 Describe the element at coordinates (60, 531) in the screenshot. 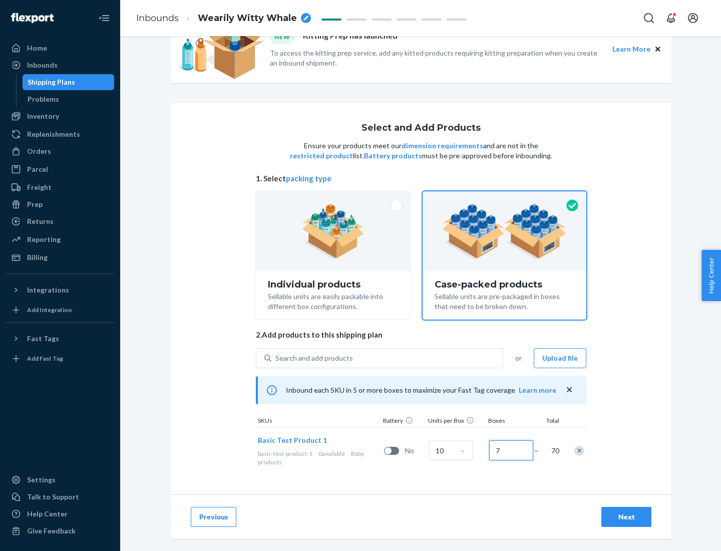

I see `button: Give Feedback` at that location.